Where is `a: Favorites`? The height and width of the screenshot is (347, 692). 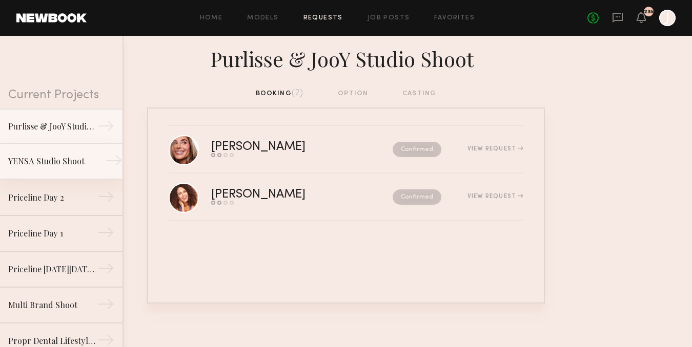 a: Favorites is located at coordinates (454, 18).